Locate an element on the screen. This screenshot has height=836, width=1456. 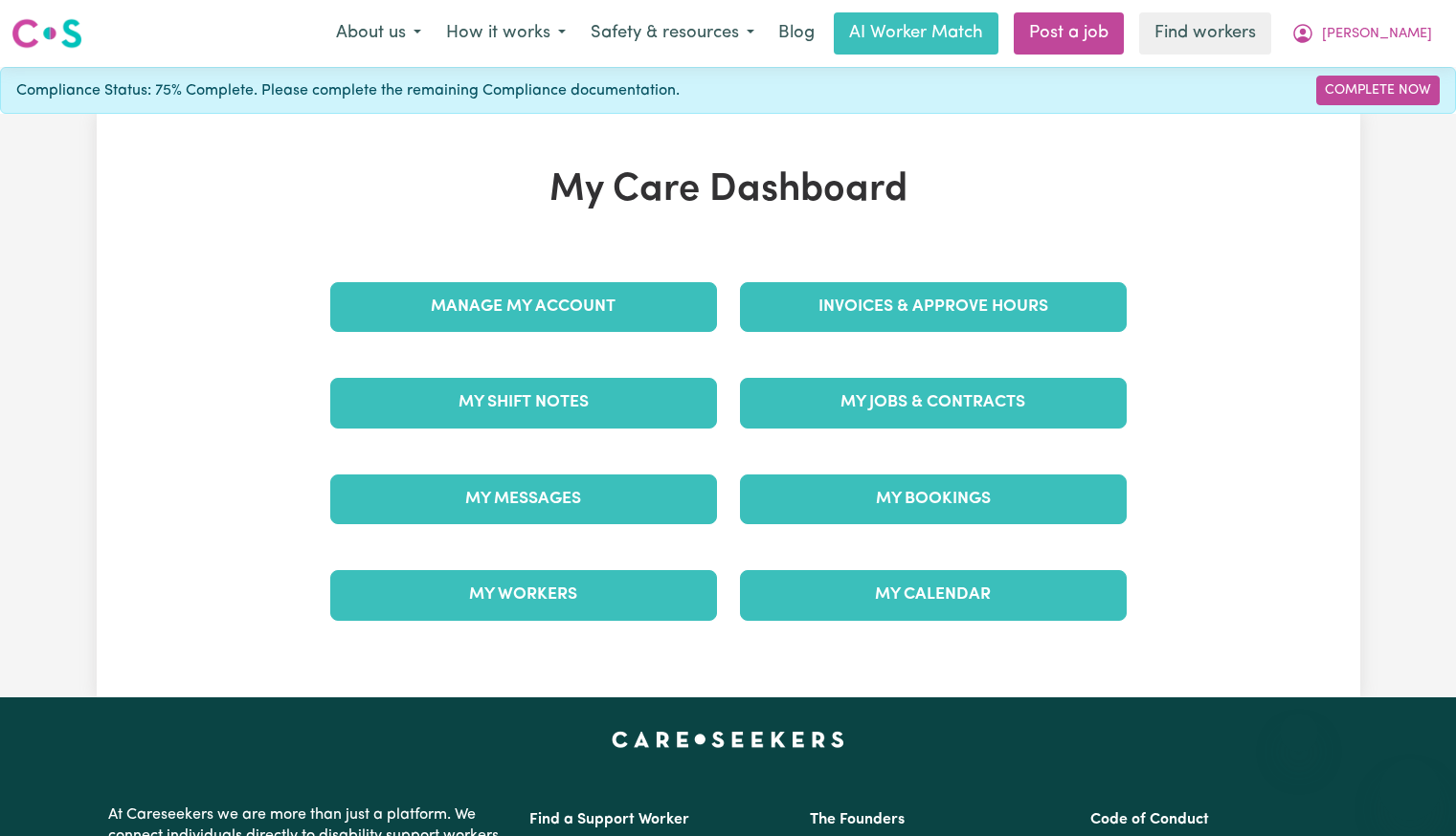
img: Careseekers logo is located at coordinates (47, 34).